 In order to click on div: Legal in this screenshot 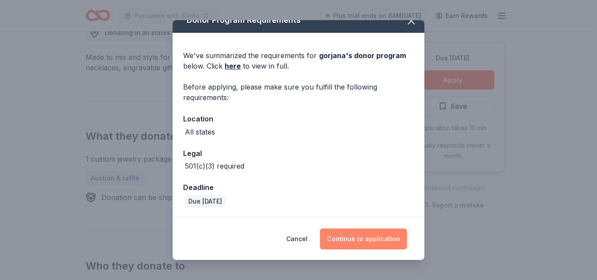, I will do `click(298, 153)`.